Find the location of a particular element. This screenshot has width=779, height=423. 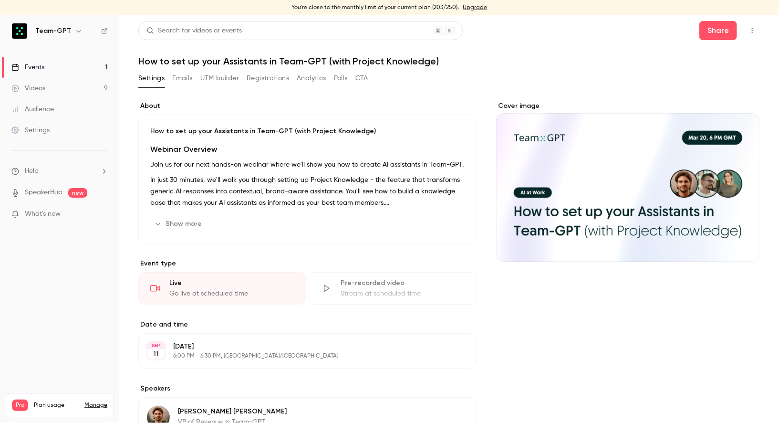

p: Join us for our next hands-on webinar where we'll show you how to create AI assistants in Team-GPT. is located at coordinates (308, 165).